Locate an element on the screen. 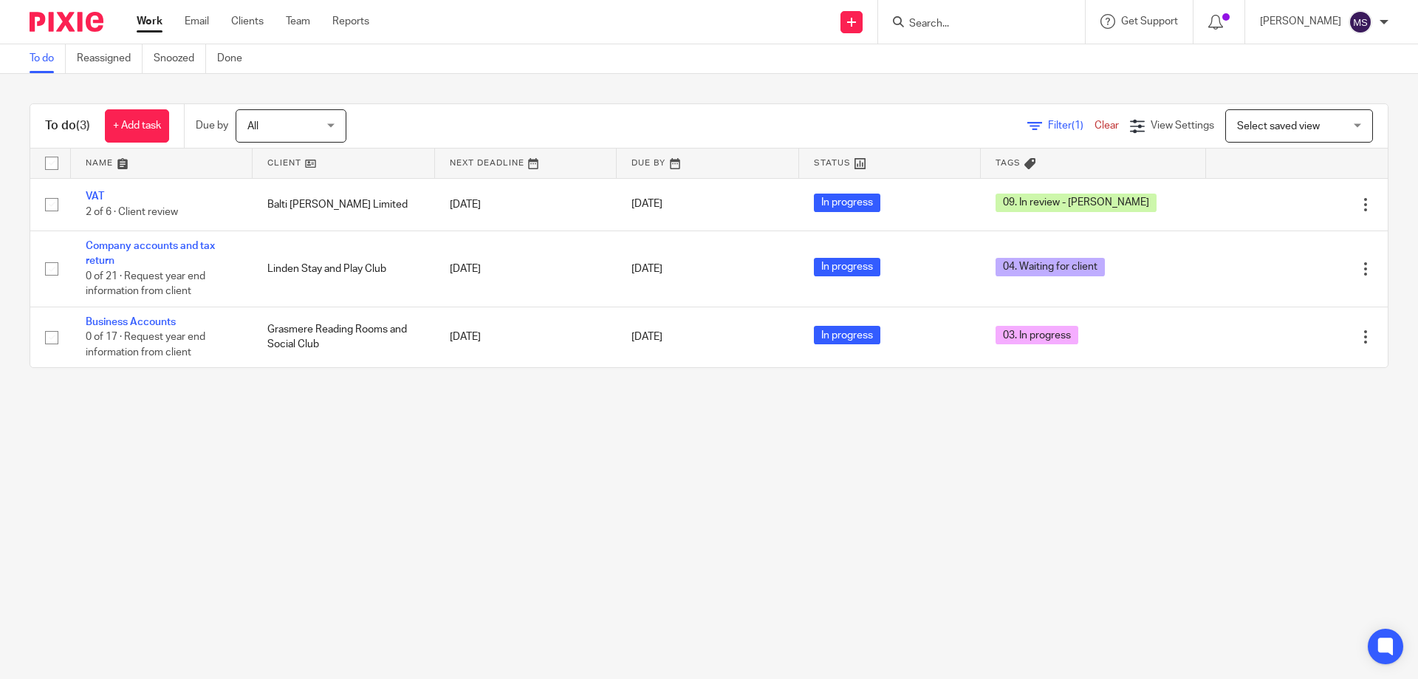 The image size is (1418, 679). span: (1) is located at coordinates (1078, 126).